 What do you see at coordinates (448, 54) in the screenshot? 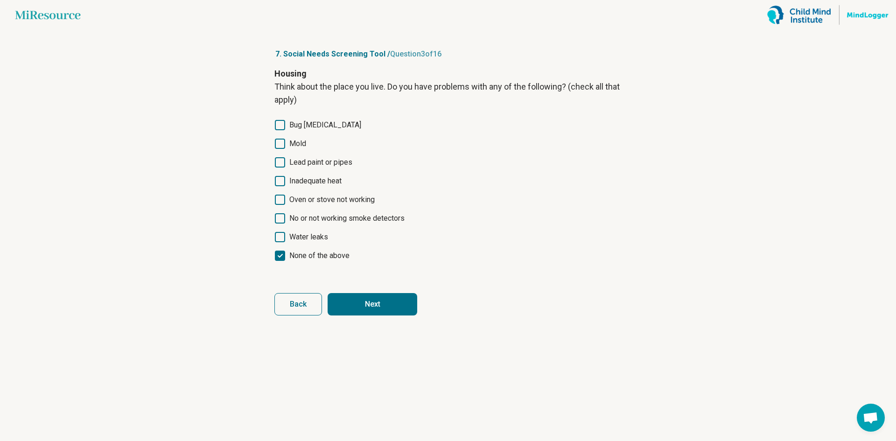
I see `p: 7. Social Needs Screening Tool /` at bounding box center [448, 54].